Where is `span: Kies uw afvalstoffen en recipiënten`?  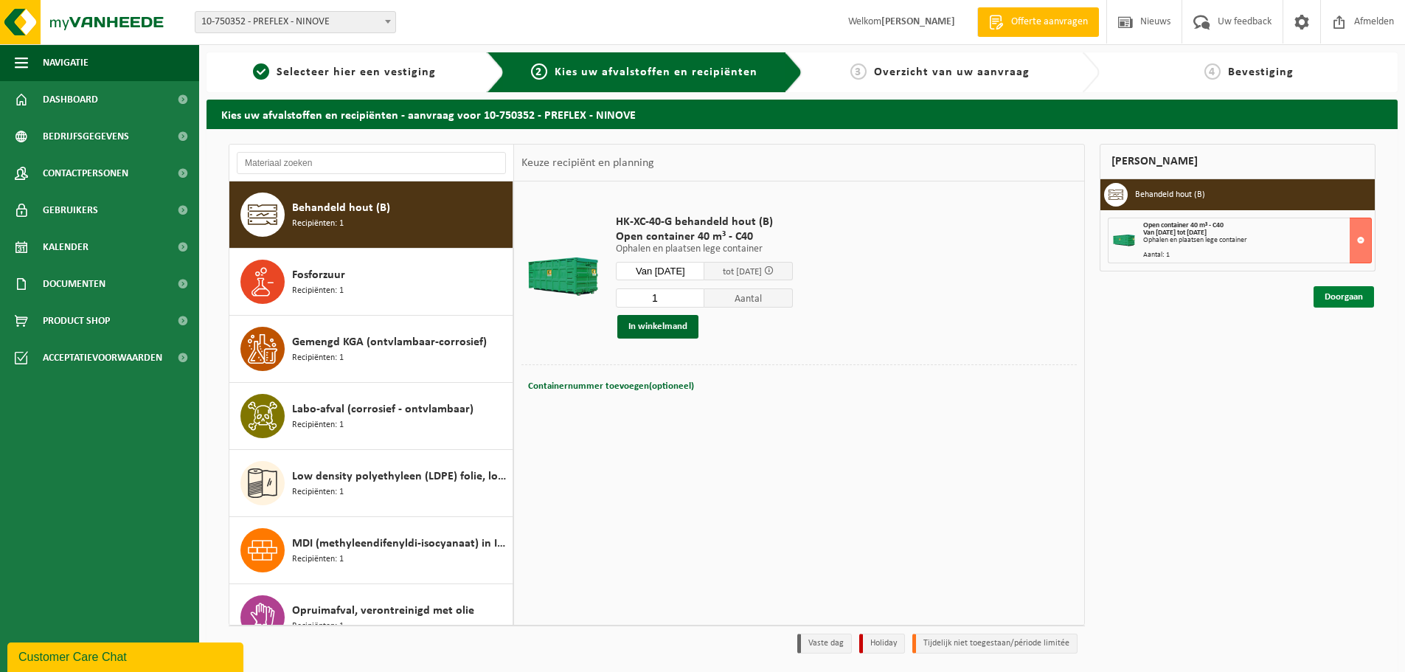
span: Kies uw afvalstoffen en recipiënten is located at coordinates (656, 72).